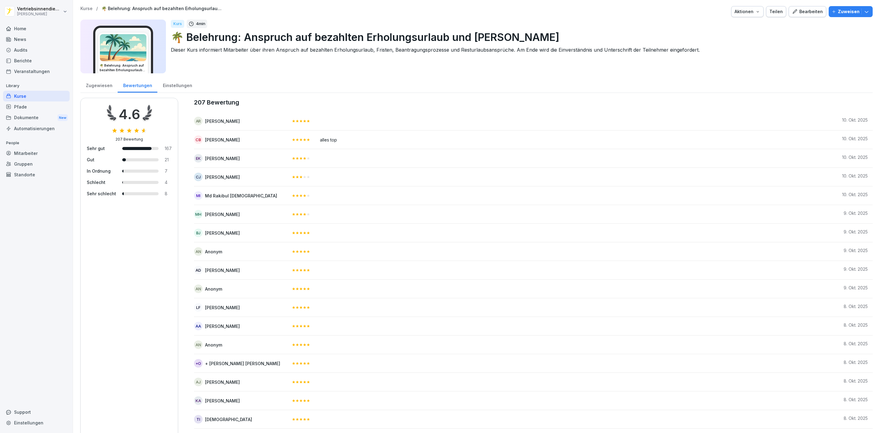 The width and height of the screenshot is (880, 433). Describe the element at coordinates (129, 114) in the screenshot. I see `div: 4.6` at that location.